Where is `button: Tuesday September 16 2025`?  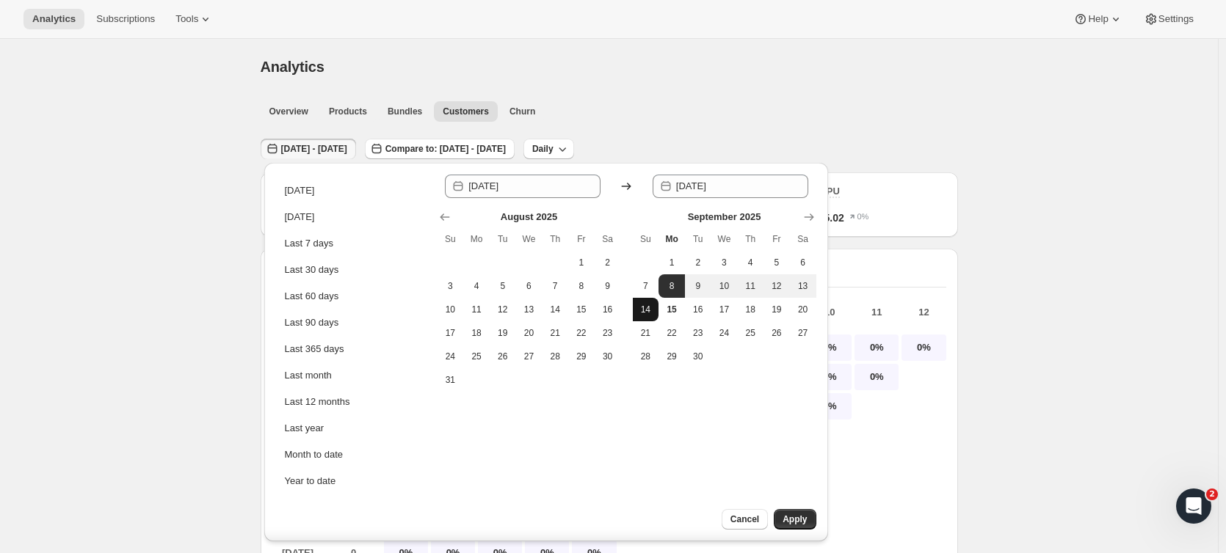 button: Tuesday September 16 2025 is located at coordinates (698, 310).